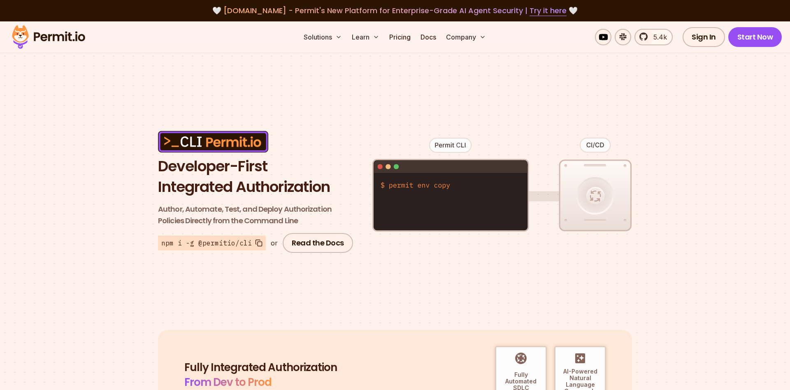  Describe the element at coordinates (654, 37) in the screenshot. I see `a: 5.4k` at that location.